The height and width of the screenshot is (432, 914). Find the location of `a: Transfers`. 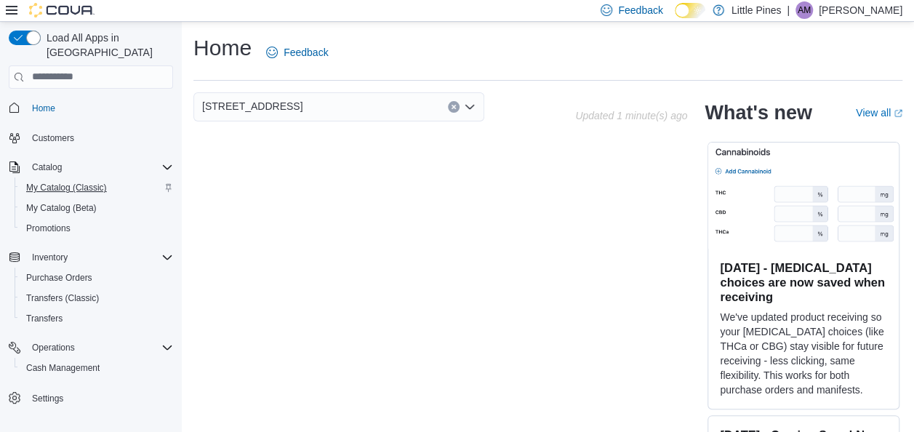

a: Transfers is located at coordinates (44, 318).